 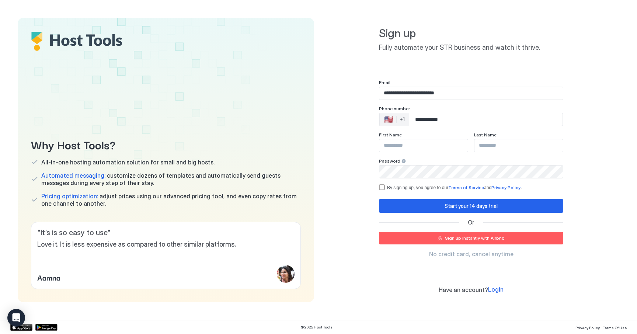 I want to click on span: " It’s is so easy to use ", so click(x=166, y=233).